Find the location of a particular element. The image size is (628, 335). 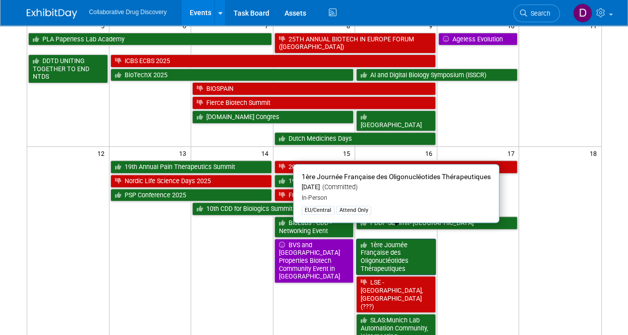

a: DDTD UNITING TOGETHER TO END NTDS is located at coordinates (68, 69).